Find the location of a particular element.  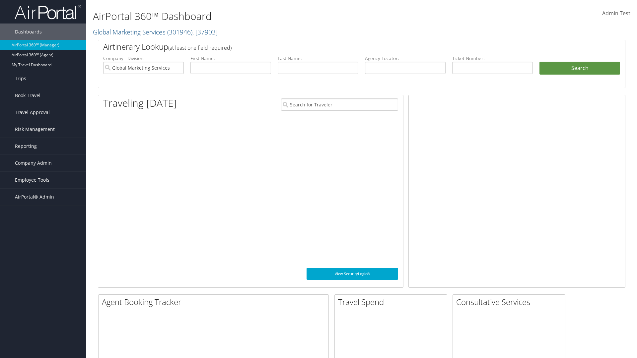

span: (at least one field required) is located at coordinates (200, 48).